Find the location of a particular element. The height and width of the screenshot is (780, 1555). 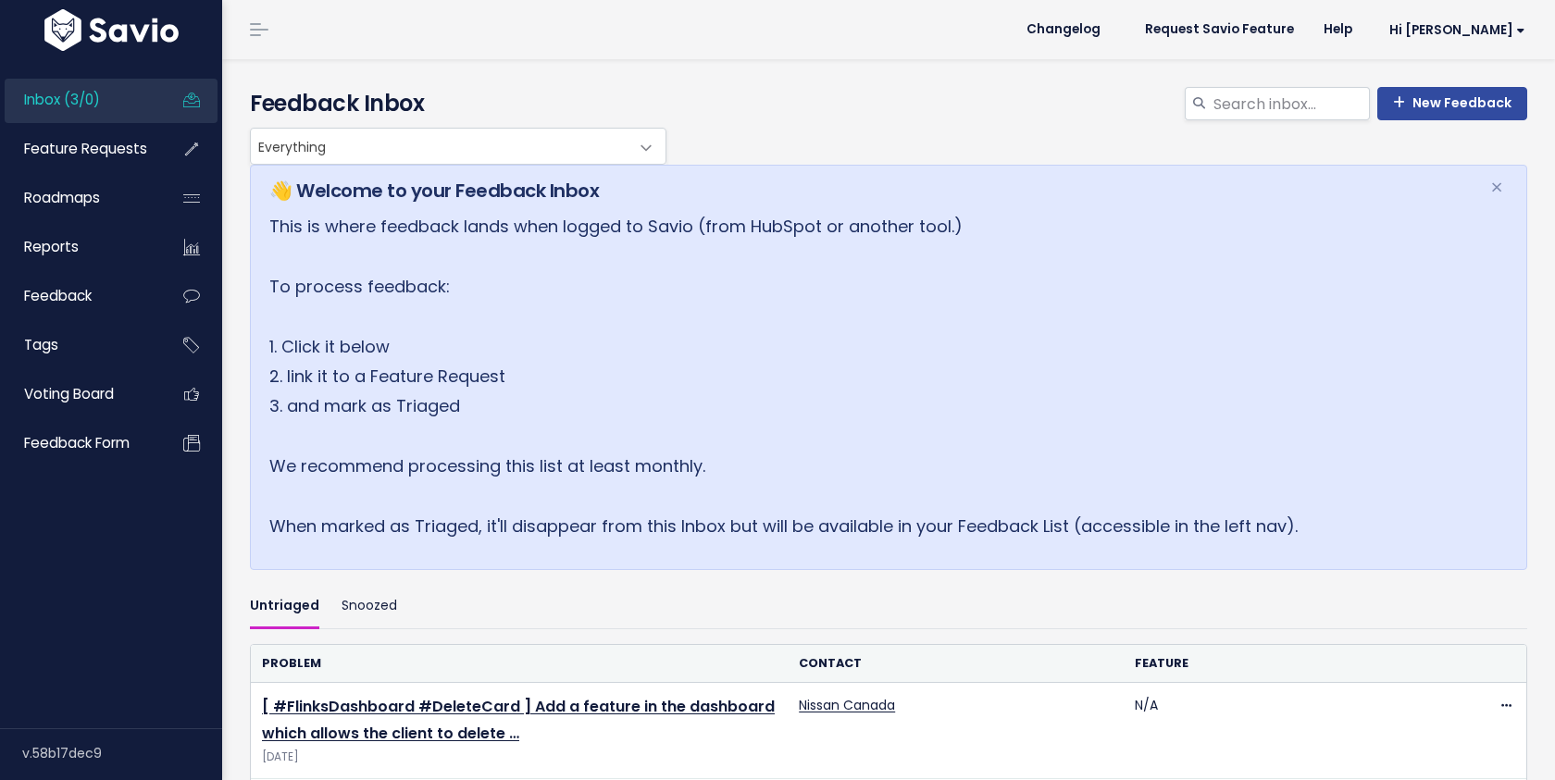

img: logo-white.9d6f32f41409.svg is located at coordinates (111, 30).